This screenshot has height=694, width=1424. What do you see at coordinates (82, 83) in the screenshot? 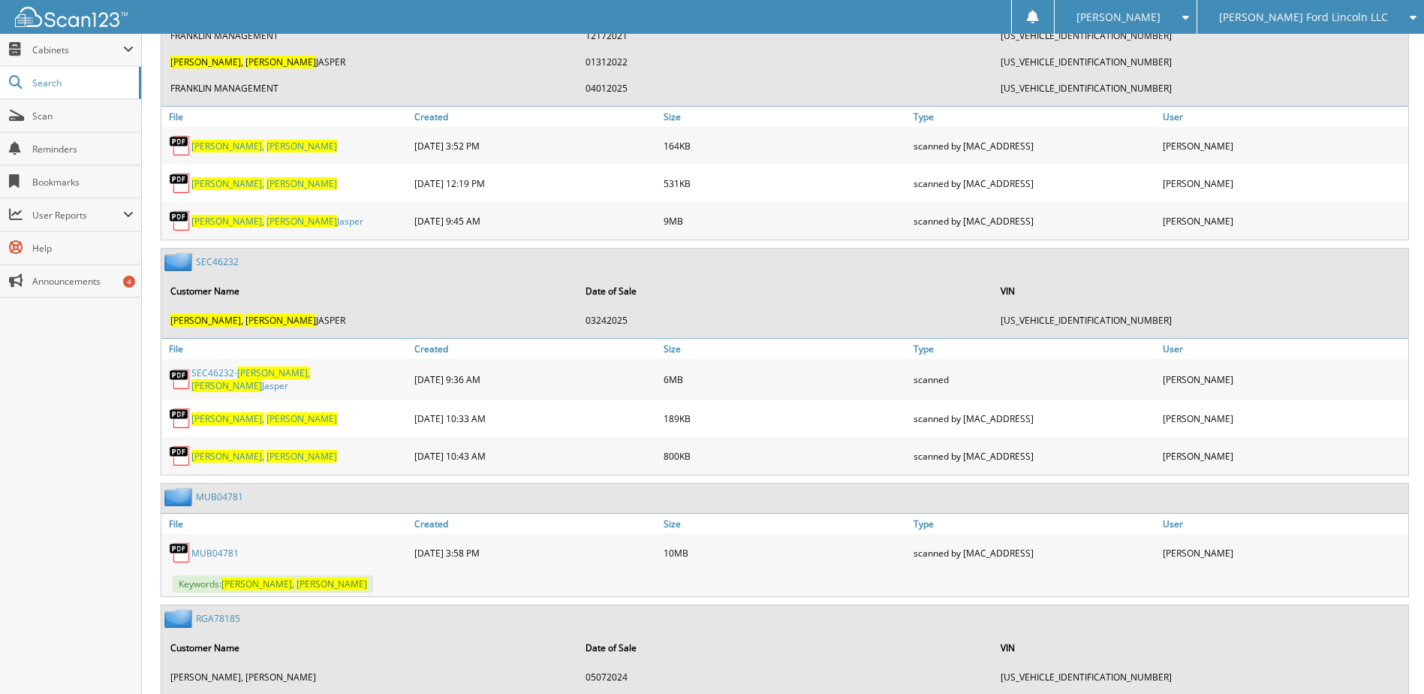
I see `span: Search` at bounding box center [82, 83].